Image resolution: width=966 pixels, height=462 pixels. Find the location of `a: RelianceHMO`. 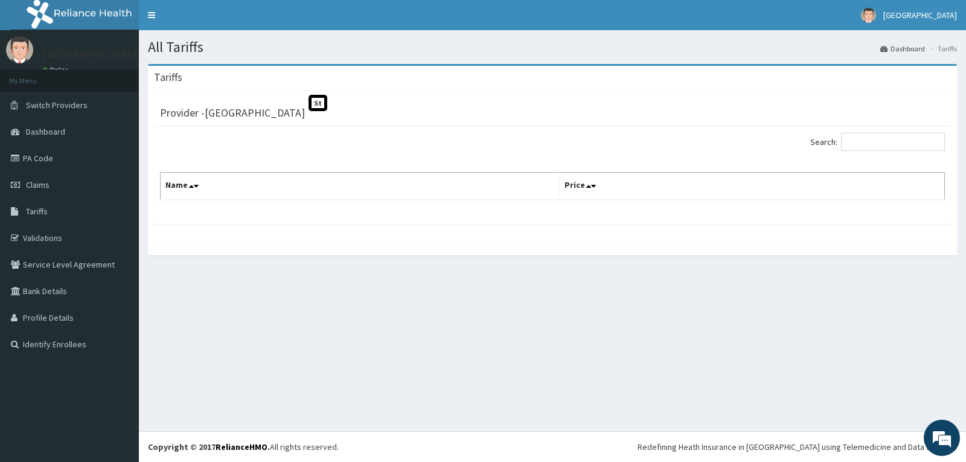

a: RelianceHMO is located at coordinates (242, 447).